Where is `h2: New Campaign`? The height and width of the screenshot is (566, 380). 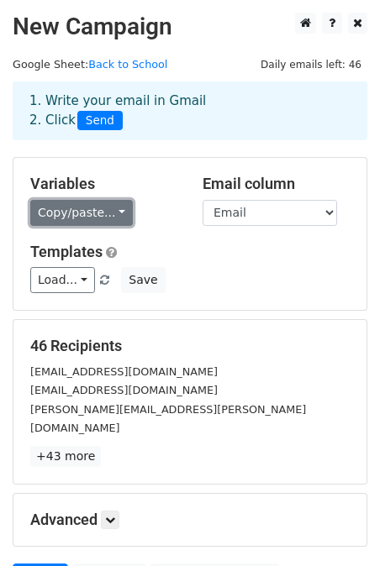 h2: New Campaign is located at coordinates (190, 27).